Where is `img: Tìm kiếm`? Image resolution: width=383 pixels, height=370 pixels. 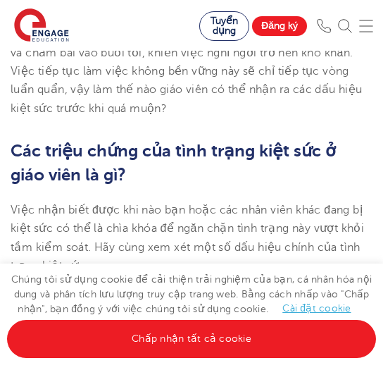
img: Tìm kiếm is located at coordinates (345, 26).